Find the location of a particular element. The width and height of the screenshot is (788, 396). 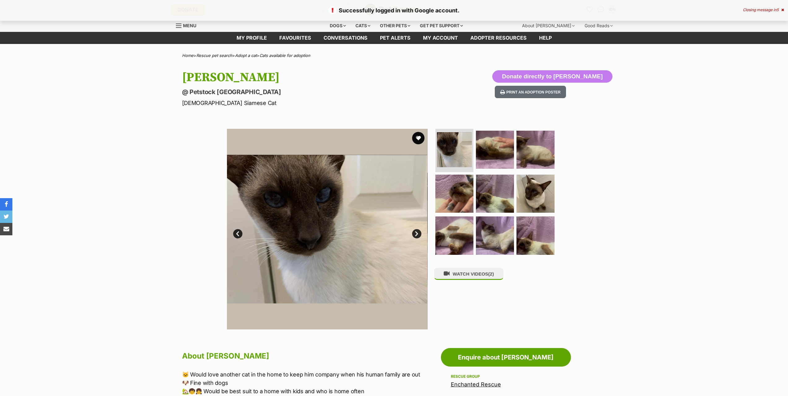

button: favourite is located at coordinates (419, 138).